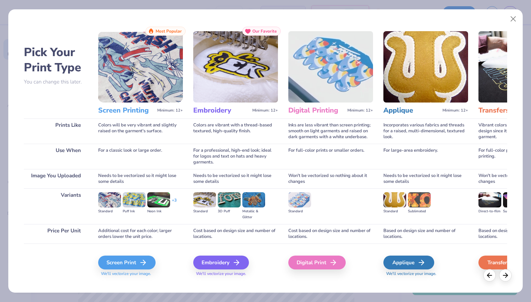 The image size is (531, 302). I want to click on div: Transfers, so click(504, 262).